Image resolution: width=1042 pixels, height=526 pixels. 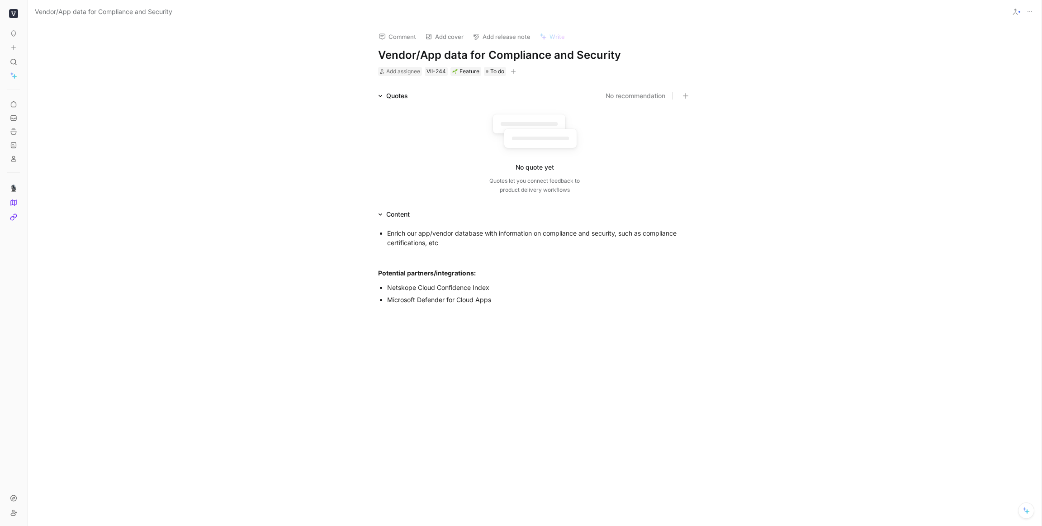 What do you see at coordinates (534, 167) in the screenshot?
I see `div: No quote yet` at bounding box center [534, 167].